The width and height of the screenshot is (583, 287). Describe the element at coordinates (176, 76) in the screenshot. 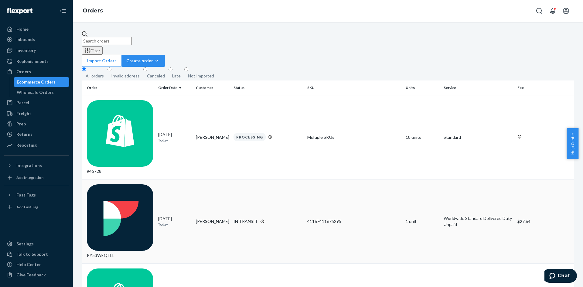

I see `div: Late` at that location.